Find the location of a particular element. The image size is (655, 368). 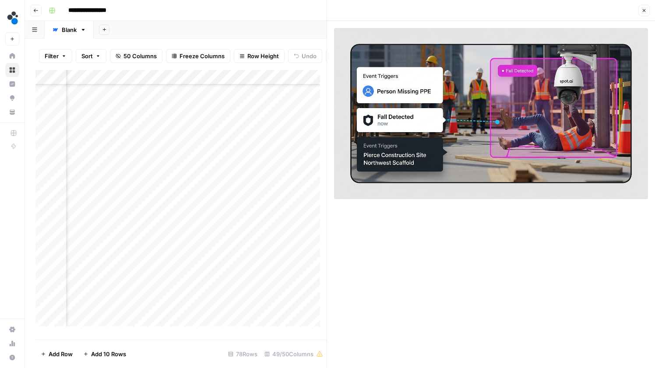

button: Sort is located at coordinates (91, 56).